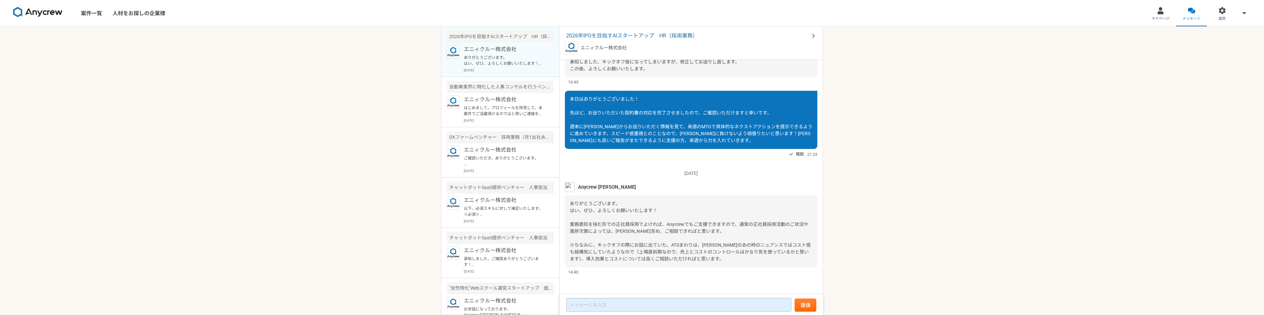 This screenshot has height=315, width=1264. I want to click on p: 承知しました、ご確認ありがとうございます！ ぜひ、また別件でご相談できればと思いますので、引き続き、宜しくお願いいたします。, so click(504, 262).